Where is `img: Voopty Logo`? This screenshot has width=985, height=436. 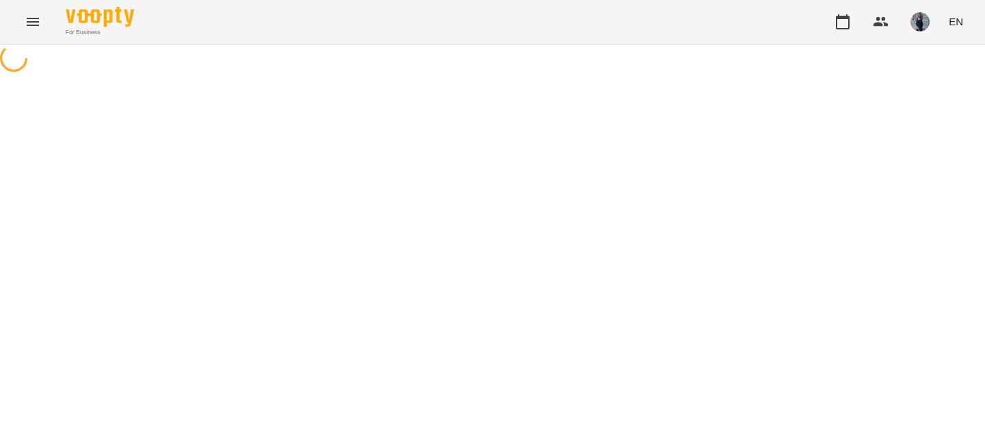
img: Voopty Logo is located at coordinates (100, 16).